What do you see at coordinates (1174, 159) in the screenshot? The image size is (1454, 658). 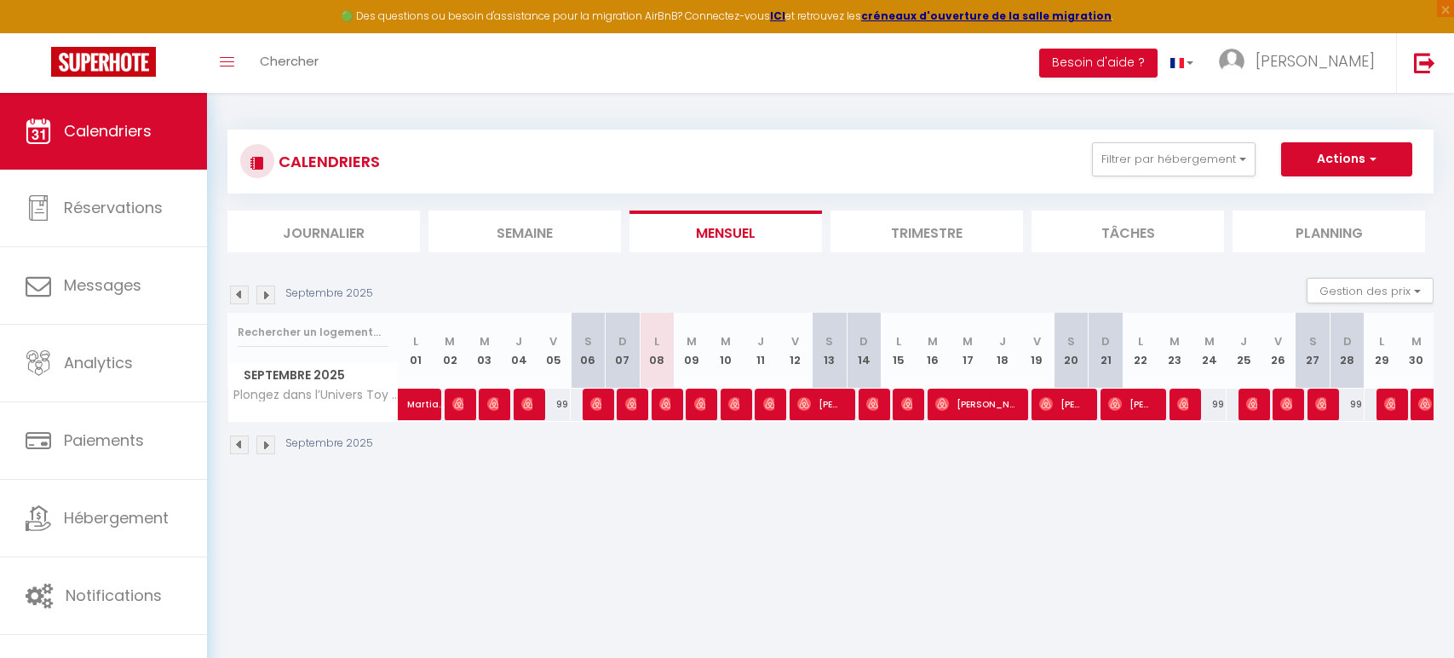 I see `button: Filtrer par hébergement` at bounding box center [1174, 159].